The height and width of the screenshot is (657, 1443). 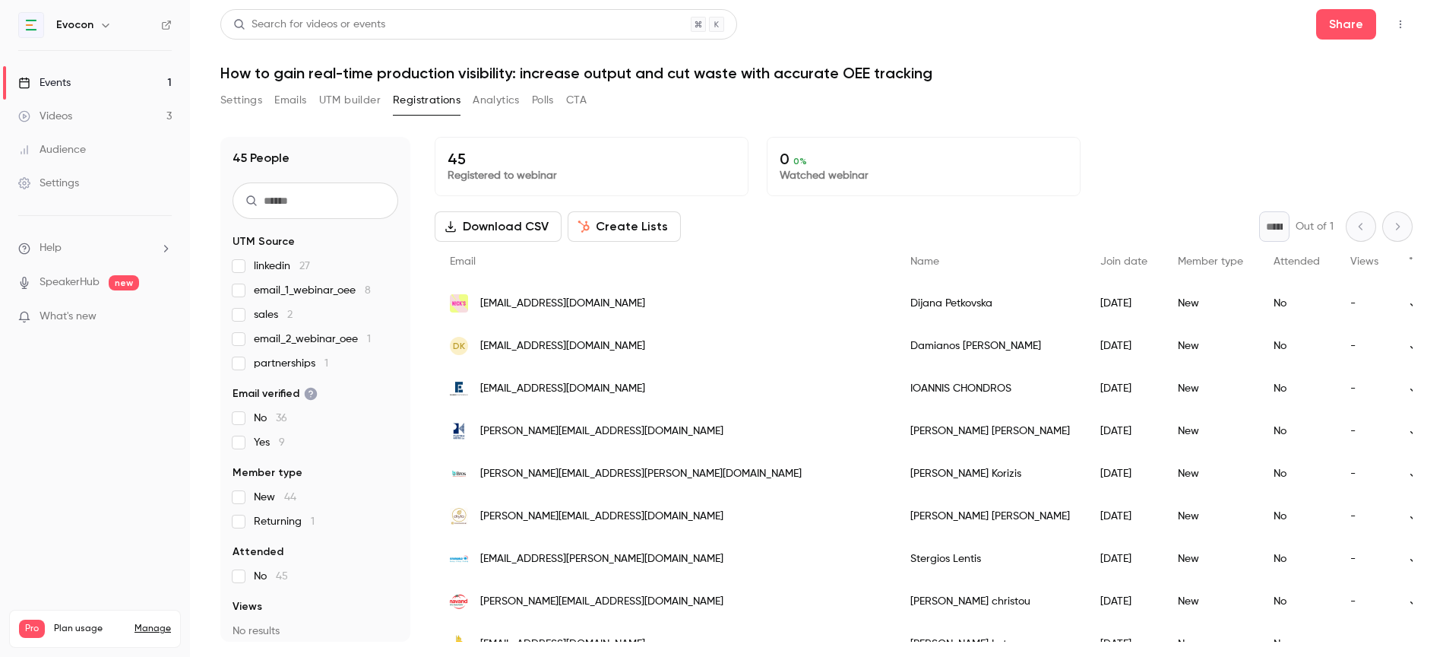 I want to click on div: Events, so click(x=44, y=83).